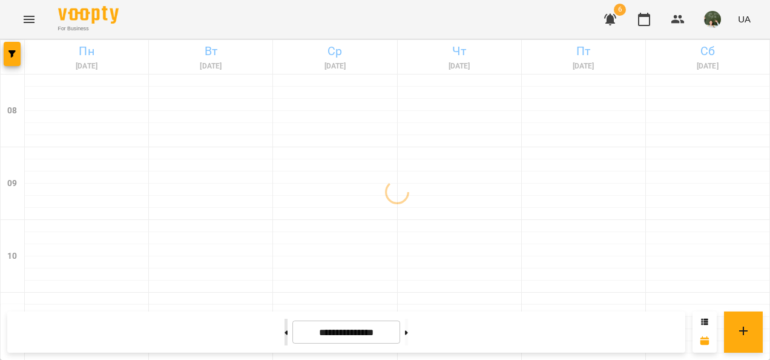  I want to click on button: Menu, so click(29, 19).